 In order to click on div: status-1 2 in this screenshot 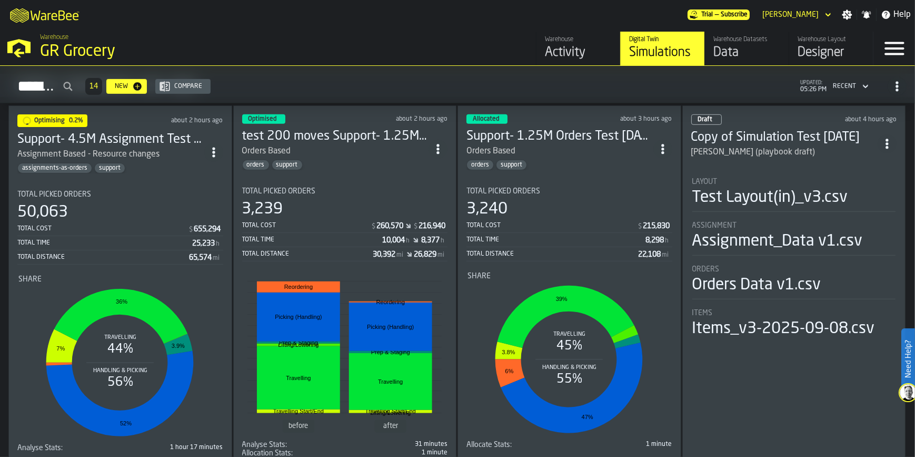, I will do `click(52, 121)`.